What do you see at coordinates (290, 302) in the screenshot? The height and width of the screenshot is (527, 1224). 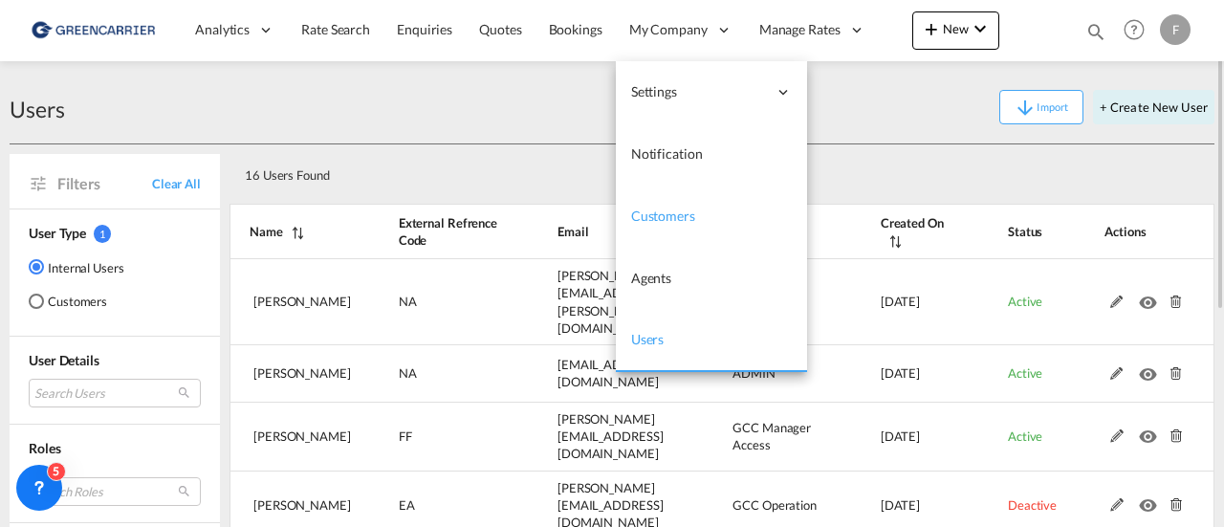 I see `td: Saranya K` at bounding box center [290, 302].